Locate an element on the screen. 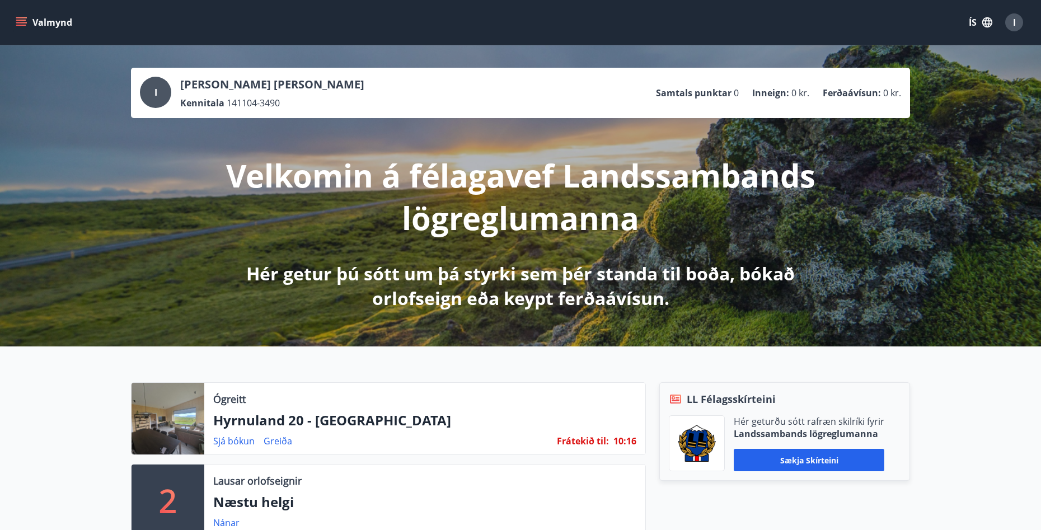  p: Kennitala is located at coordinates (202, 103).